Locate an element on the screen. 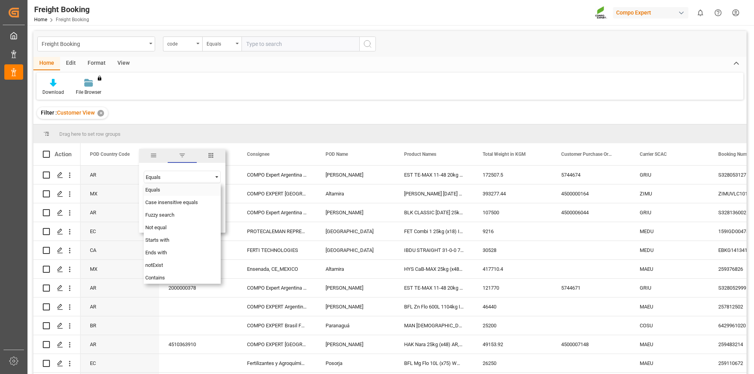 The width and height of the screenshot is (754, 374). span: Case insensitive equals is located at coordinates (172, 202).